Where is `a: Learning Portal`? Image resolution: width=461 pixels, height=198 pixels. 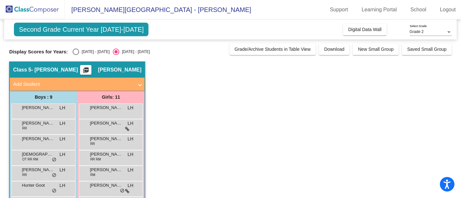
a: Learning Portal is located at coordinates (379, 10).